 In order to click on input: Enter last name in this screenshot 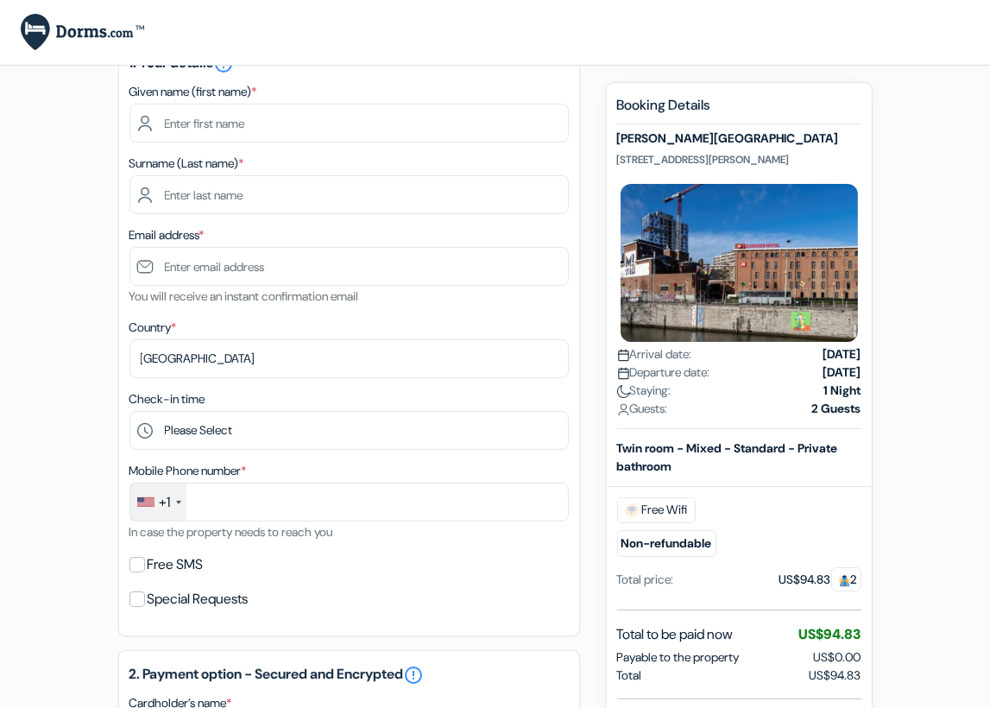, I will do `click(349, 194)`.